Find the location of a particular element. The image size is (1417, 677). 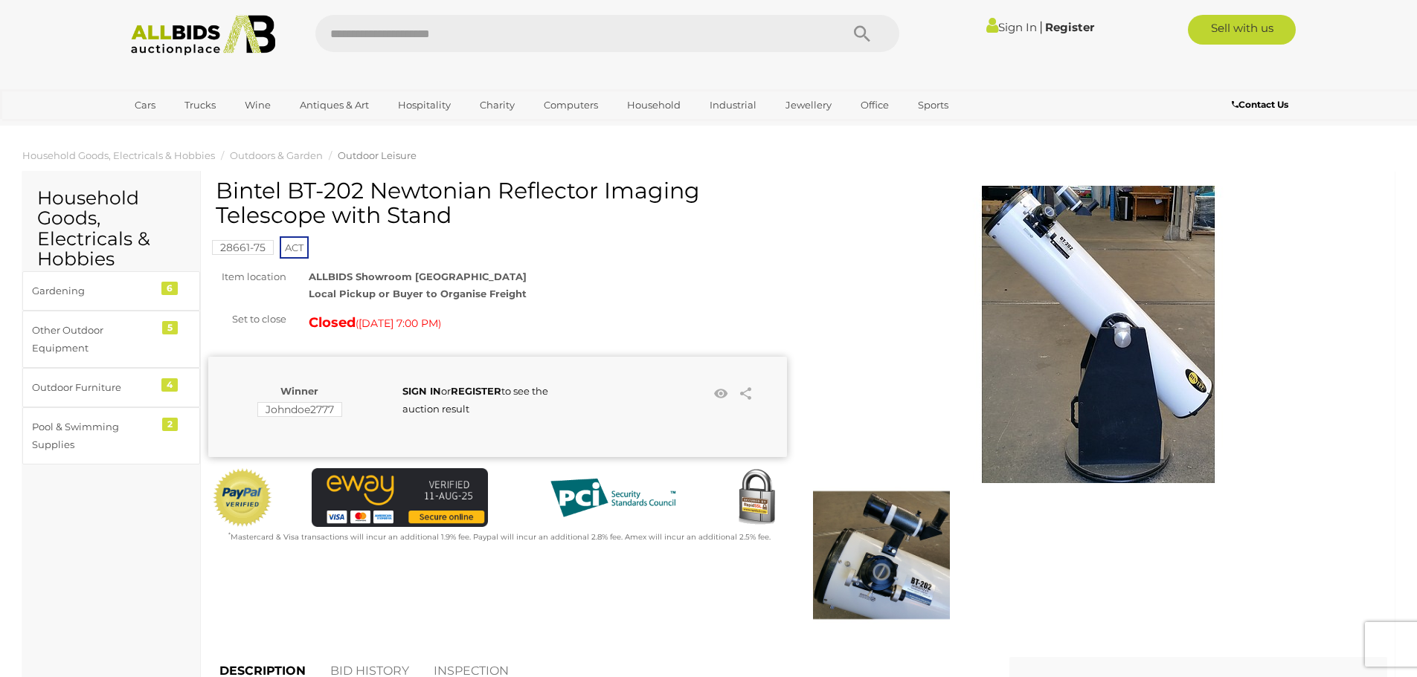

a: Antiques & Art is located at coordinates (334, 105).